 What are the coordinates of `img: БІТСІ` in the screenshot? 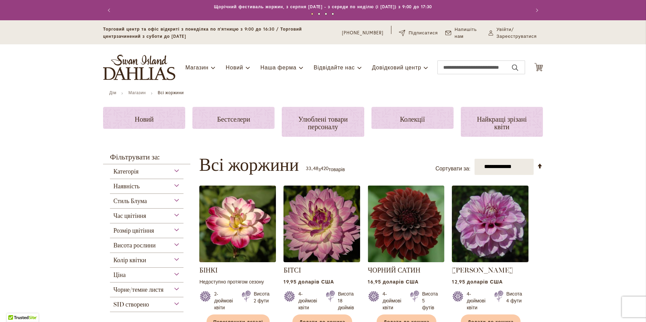 It's located at (321, 224).